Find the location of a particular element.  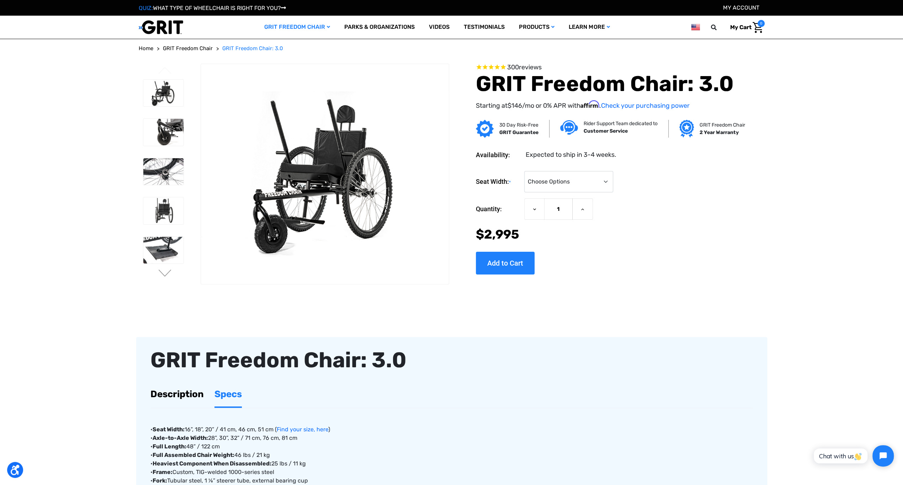

dt: Availability: is located at coordinates (498, 155).